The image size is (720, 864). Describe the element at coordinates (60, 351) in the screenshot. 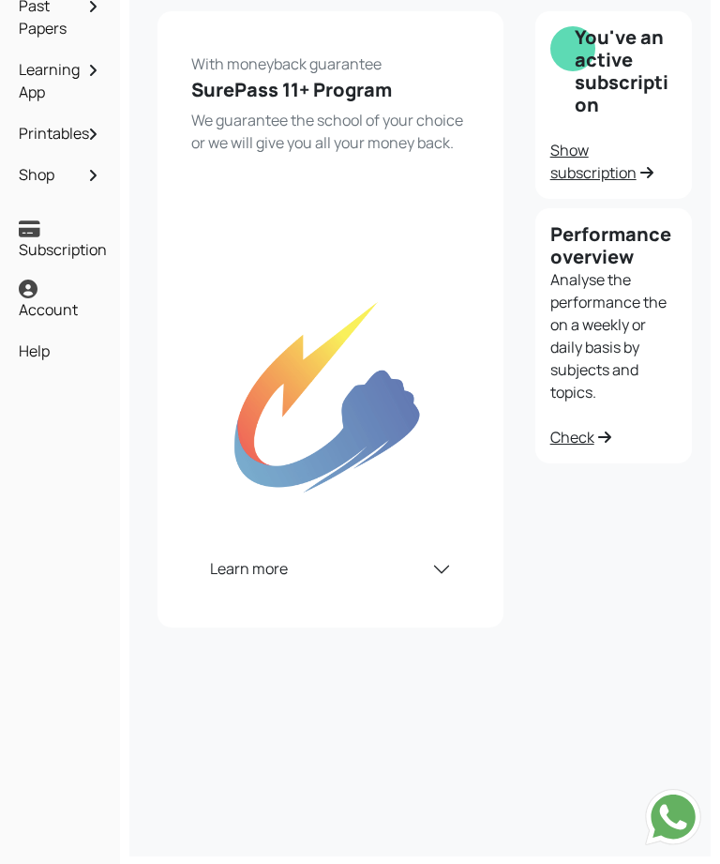

I see `a: Help` at that location.